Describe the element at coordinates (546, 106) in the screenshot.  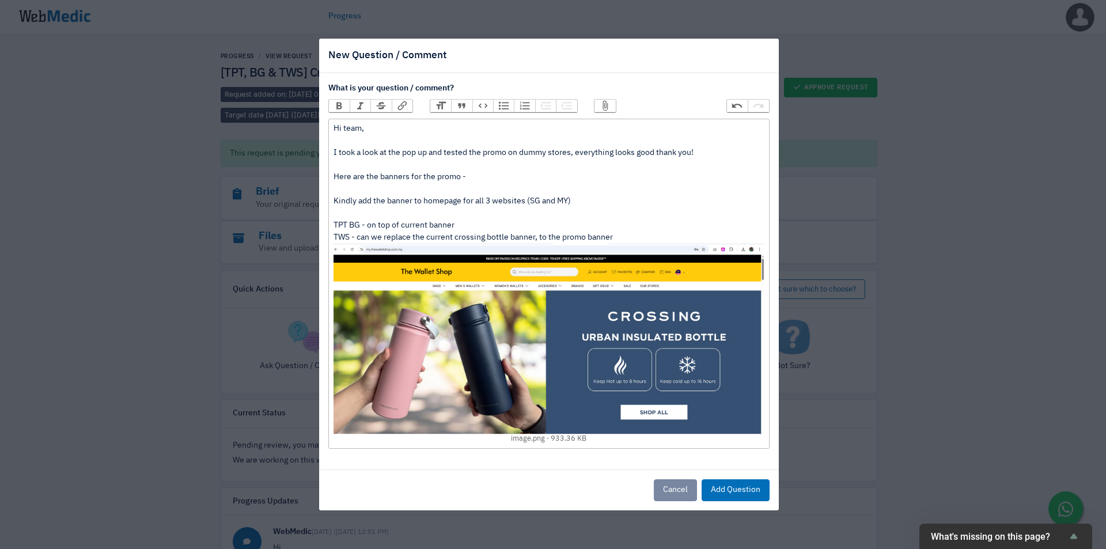
I see `button: Decrease Level` at that location.